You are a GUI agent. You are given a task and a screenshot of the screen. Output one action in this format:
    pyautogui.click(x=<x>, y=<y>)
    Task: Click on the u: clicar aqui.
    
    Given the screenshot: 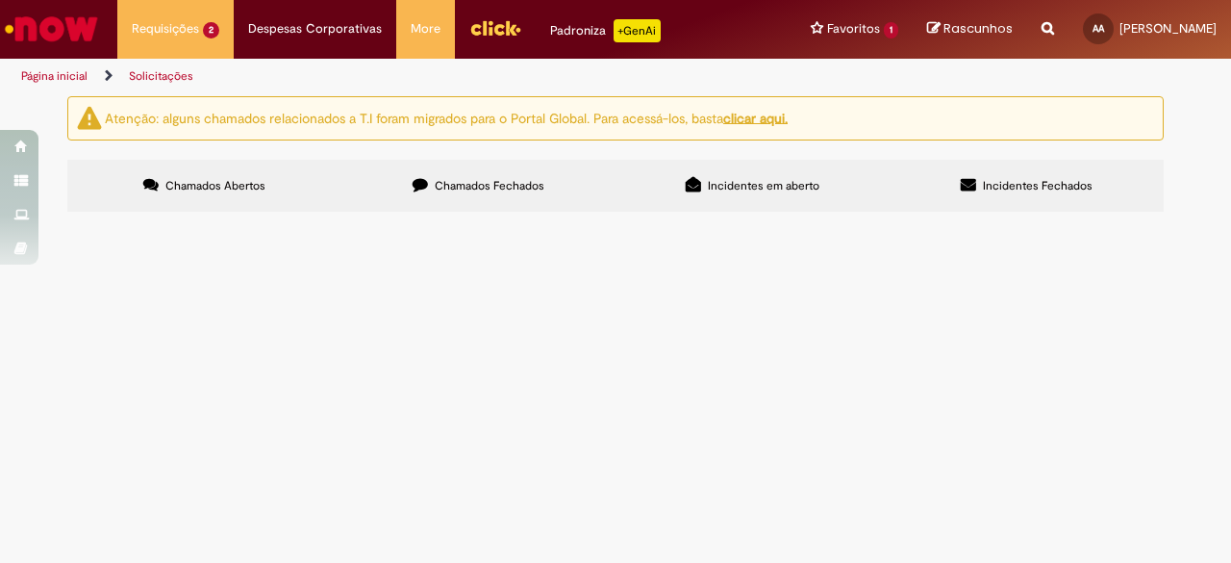 What is the action you would take?
    pyautogui.click(x=755, y=117)
    